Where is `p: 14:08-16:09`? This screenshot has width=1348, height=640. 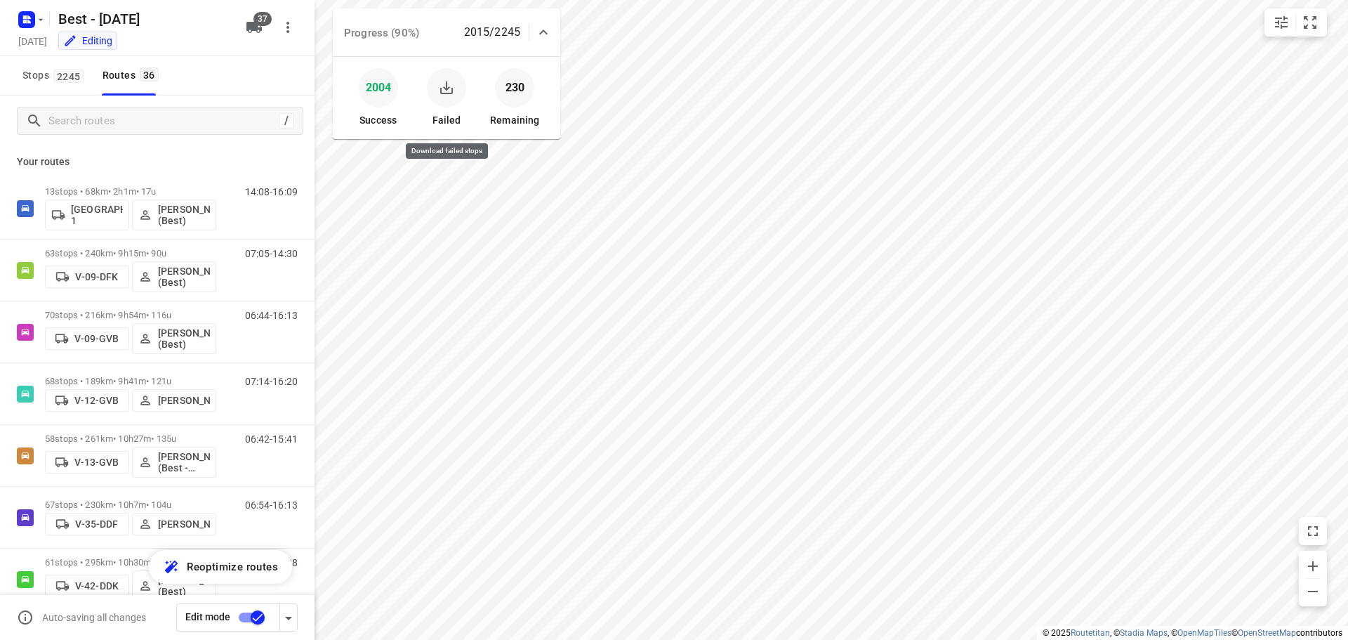
p: 14:08-16:09 is located at coordinates (271, 192).